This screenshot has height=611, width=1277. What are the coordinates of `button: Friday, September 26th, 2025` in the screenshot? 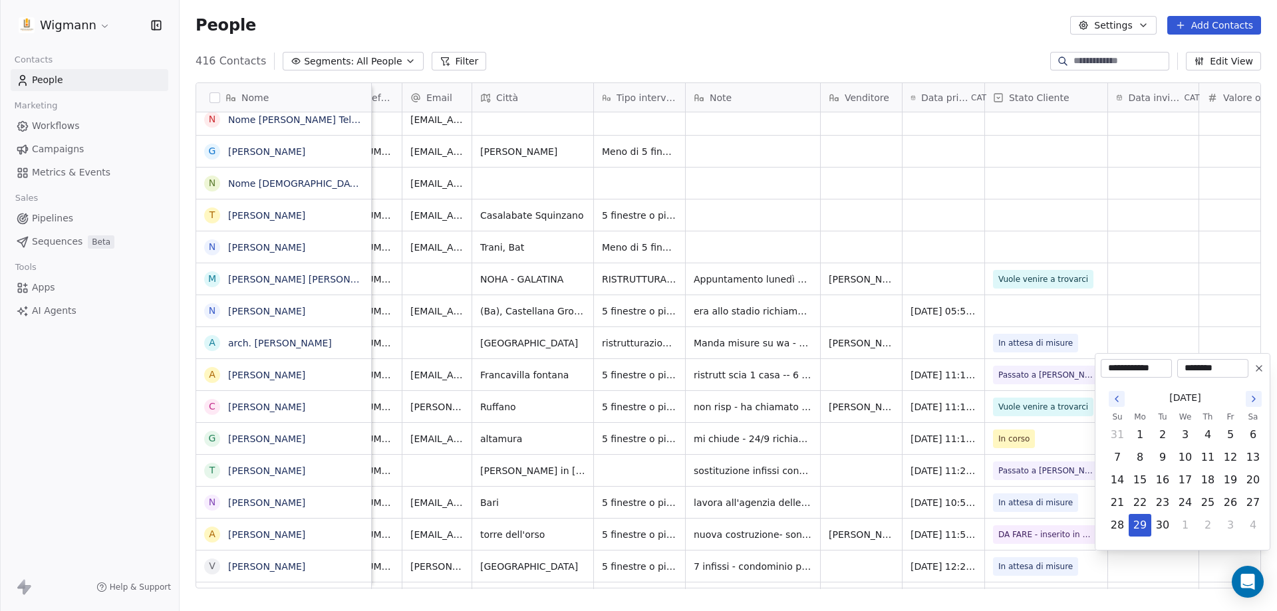 It's located at (1231, 503).